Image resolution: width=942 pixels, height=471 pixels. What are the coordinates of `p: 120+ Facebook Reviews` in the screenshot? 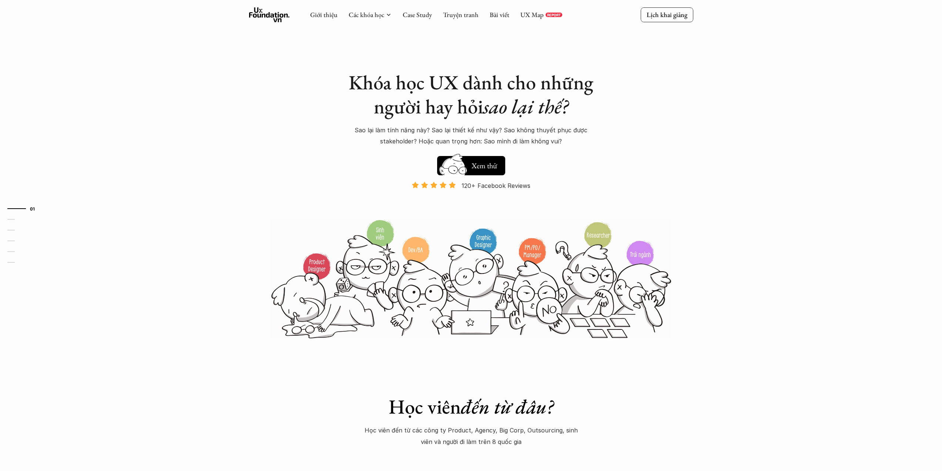 It's located at (496, 186).